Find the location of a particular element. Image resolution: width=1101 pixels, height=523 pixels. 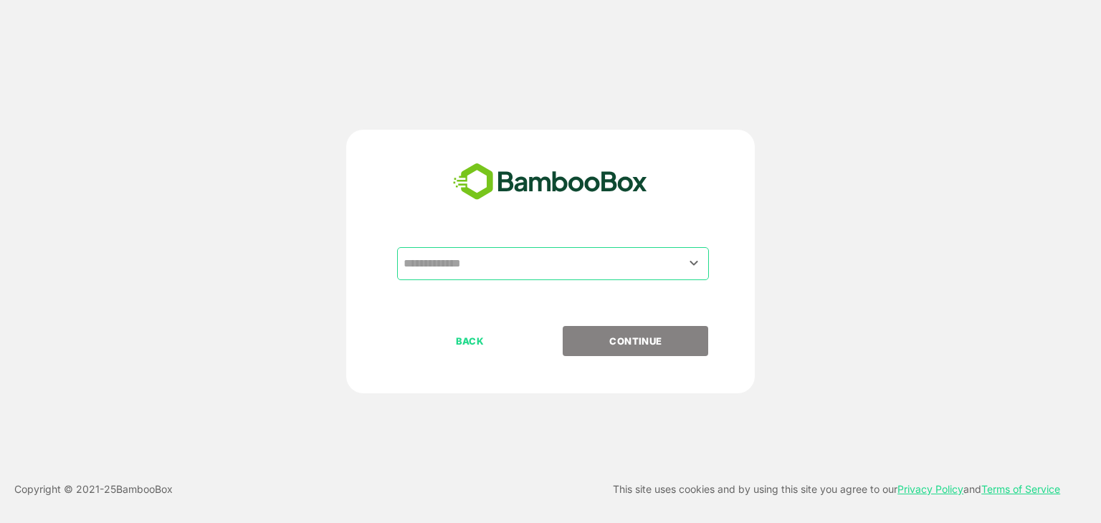

p: Copyright © 2021- 25 BambooBox is located at coordinates (93, 489).